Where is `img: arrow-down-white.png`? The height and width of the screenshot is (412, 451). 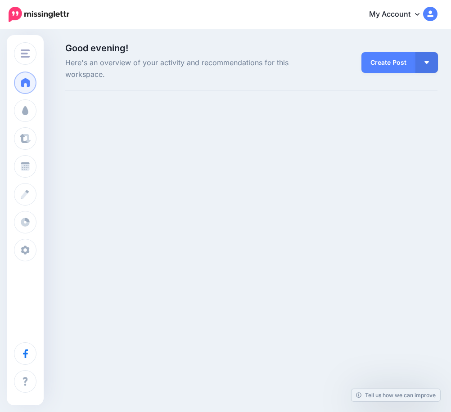
img: arrow-down-white.png is located at coordinates (427, 63).